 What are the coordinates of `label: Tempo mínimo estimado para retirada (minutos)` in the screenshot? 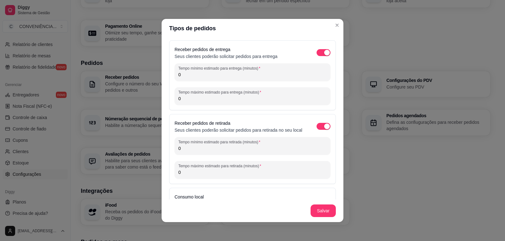 It's located at (220, 142).